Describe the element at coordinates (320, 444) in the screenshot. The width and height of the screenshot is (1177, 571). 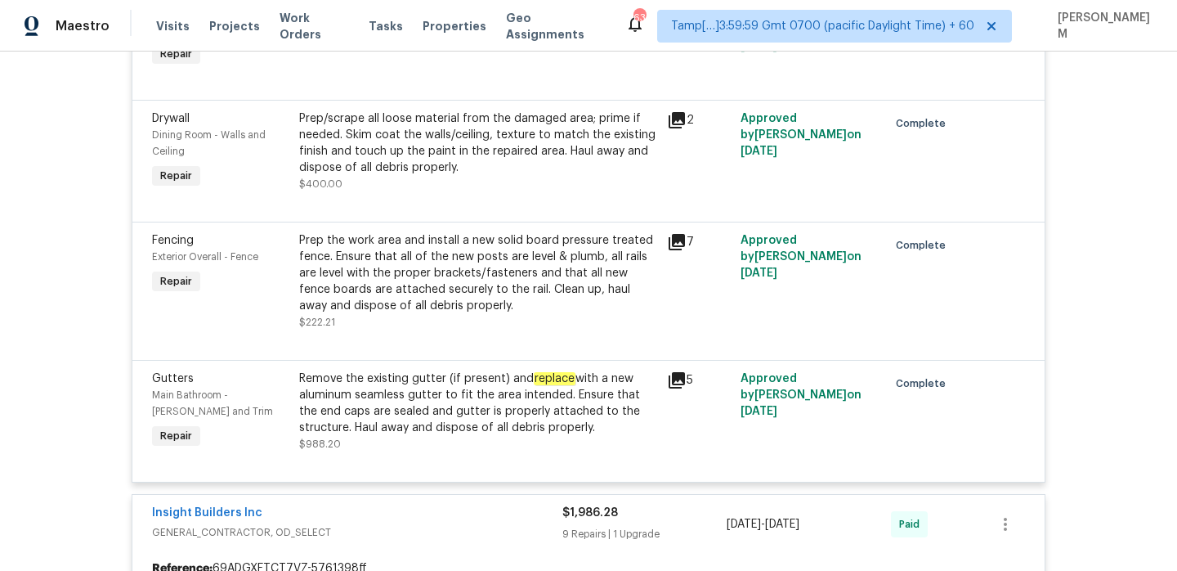
I see `span: $988.20` at that location.